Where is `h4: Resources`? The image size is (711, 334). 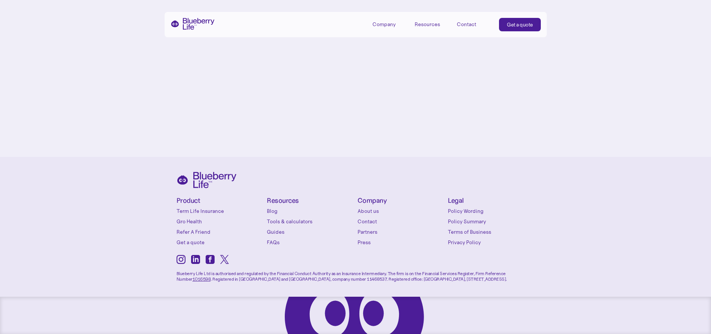
h4: Resources is located at coordinates (310, 201).